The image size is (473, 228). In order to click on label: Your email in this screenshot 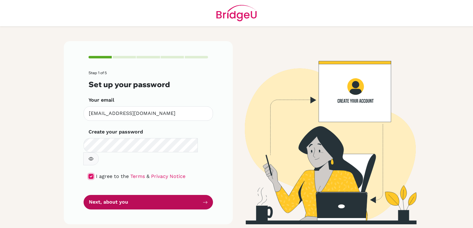, I will do `click(101, 100)`.